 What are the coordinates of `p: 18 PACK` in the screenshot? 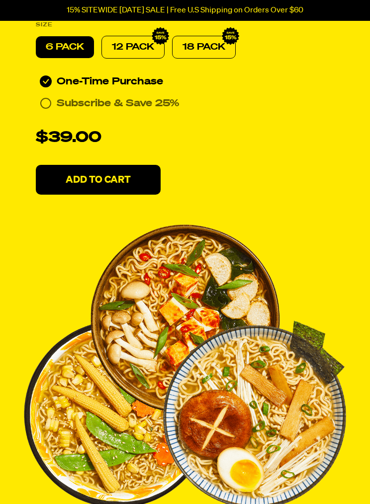 It's located at (204, 47).